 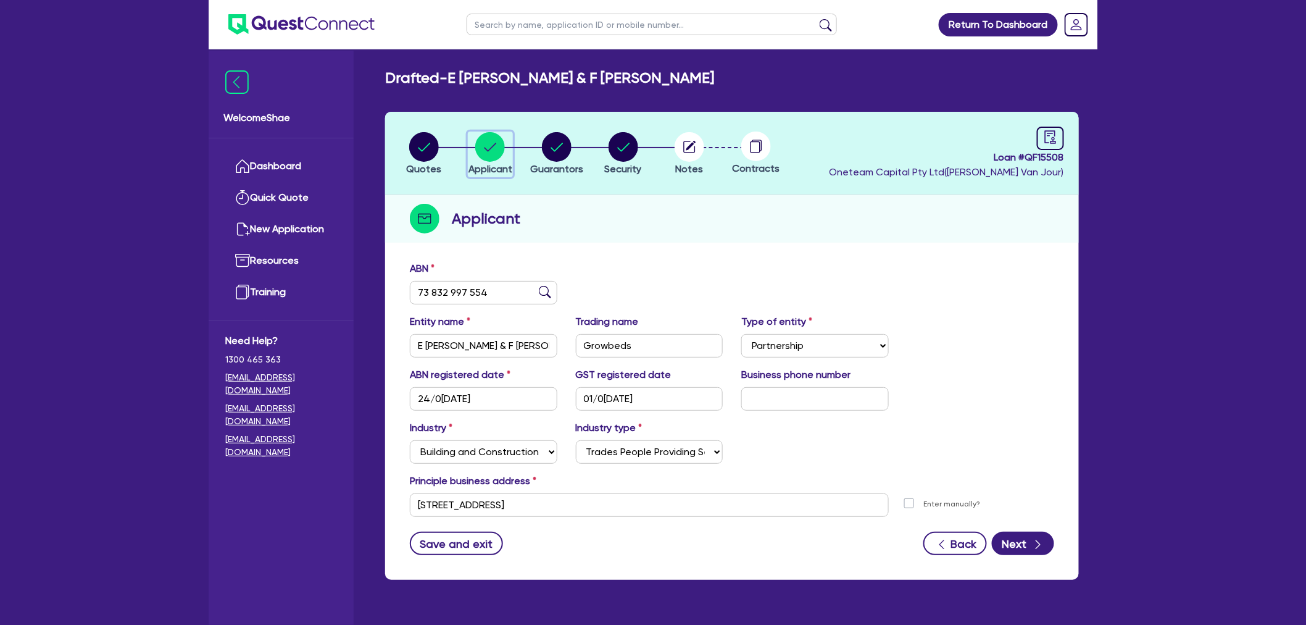 What do you see at coordinates (440, 322) in the screenshot?
I see `label: Entity name` at bounding box center [440, 322].